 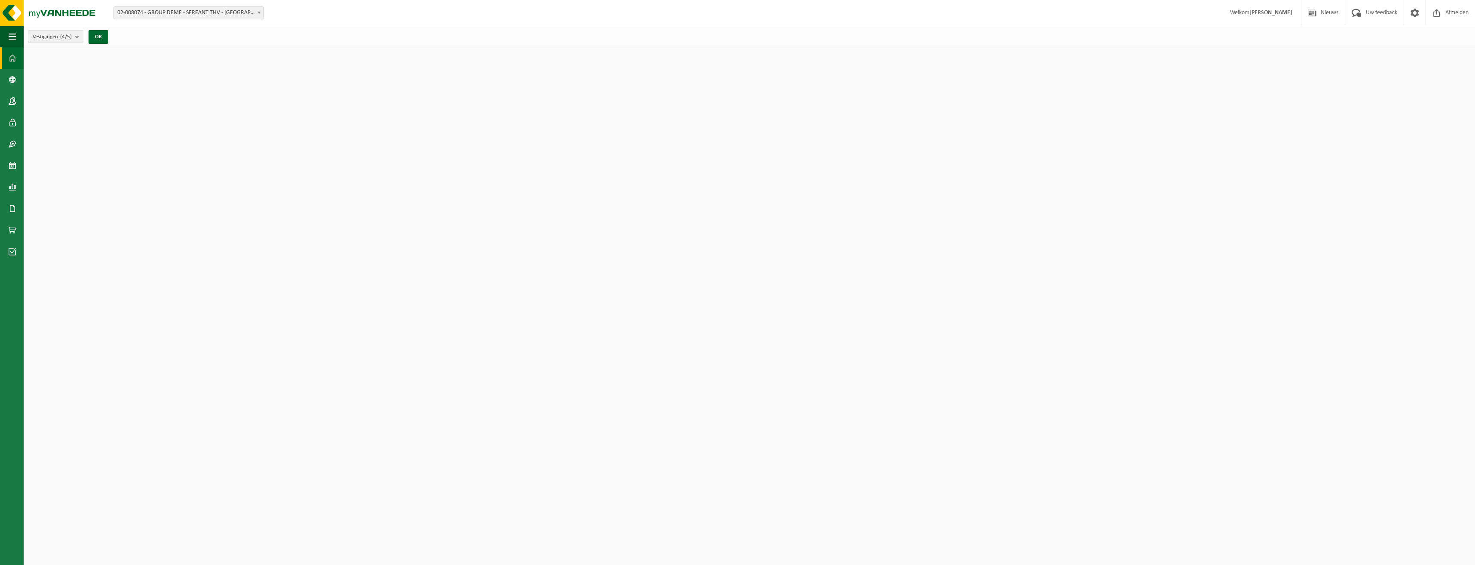 What do you see at coordinates (66, 37) in the screenshot?
I see `count: (4/5)` at bounding box center [66, 37].